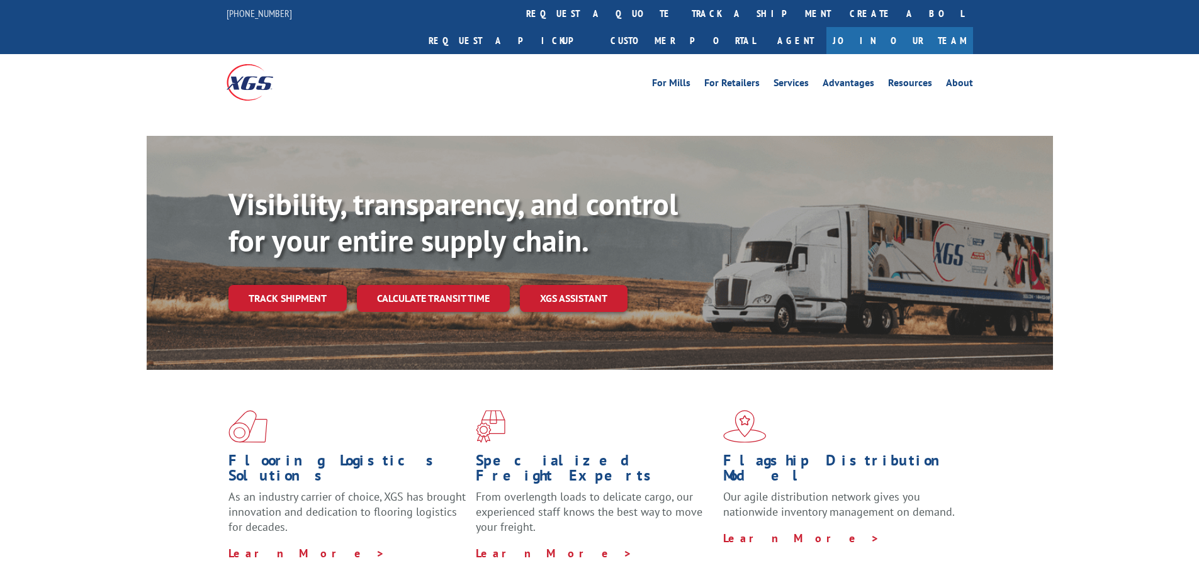 The image size is (1199, 573). Describe the element at coordinates (347, 471) in the screenshot. I see `h1: Flooring Logistics Solutions` at that location.